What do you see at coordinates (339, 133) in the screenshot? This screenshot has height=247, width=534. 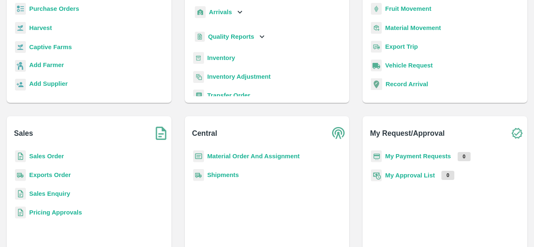 I see `img: central` at bounding box center [339, 133].